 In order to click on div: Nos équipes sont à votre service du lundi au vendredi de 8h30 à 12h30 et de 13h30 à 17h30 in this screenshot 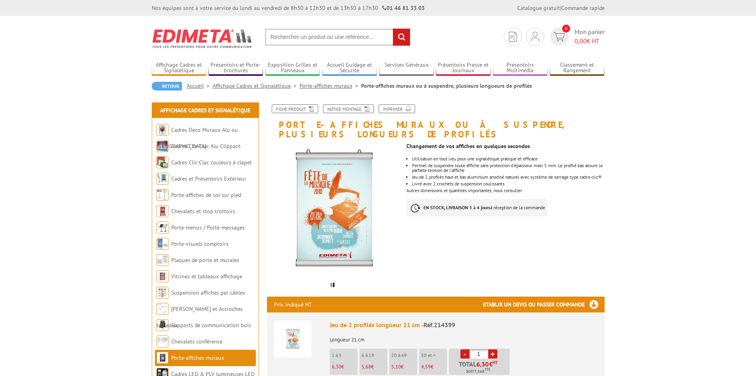, I will do `click(288, 8)`.